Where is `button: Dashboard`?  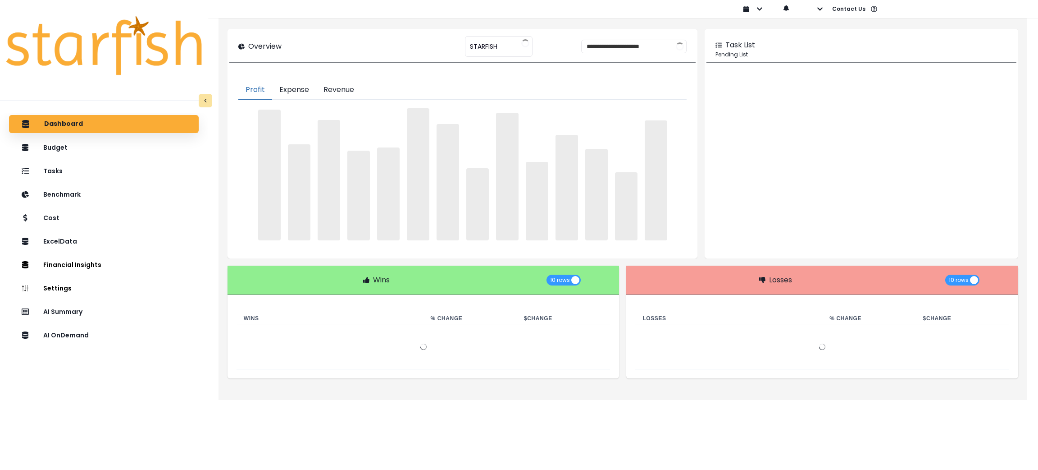 button: Dashboard is located at coordinates (104, 124).